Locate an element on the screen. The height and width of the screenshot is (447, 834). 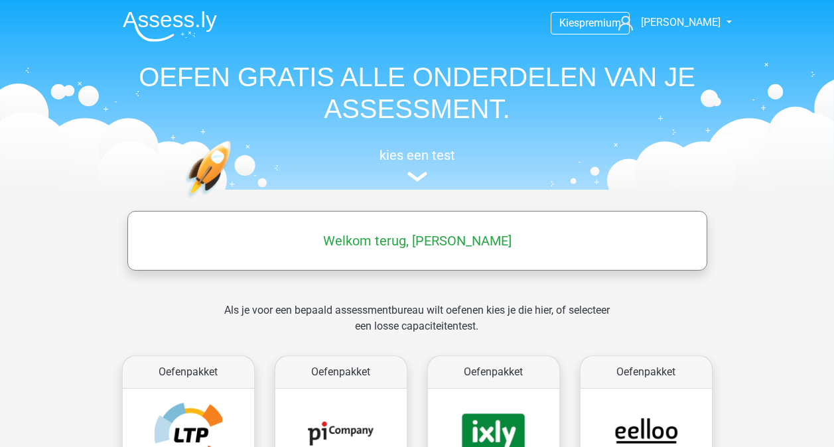
span: premium is located at coordinates (600, 23).